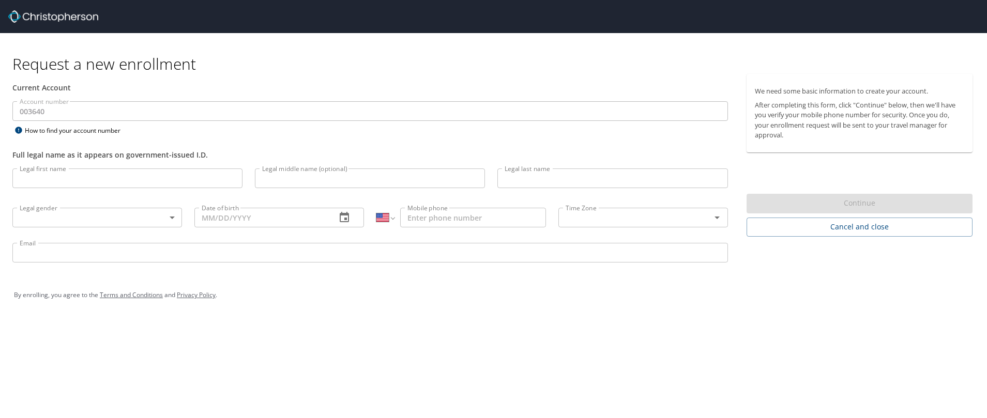 This screenshot has width=987, height=418. What do you see at coordinates (370, 87) in the screenshot?
I see `div: Current Account` at bounding box center [370, 87].